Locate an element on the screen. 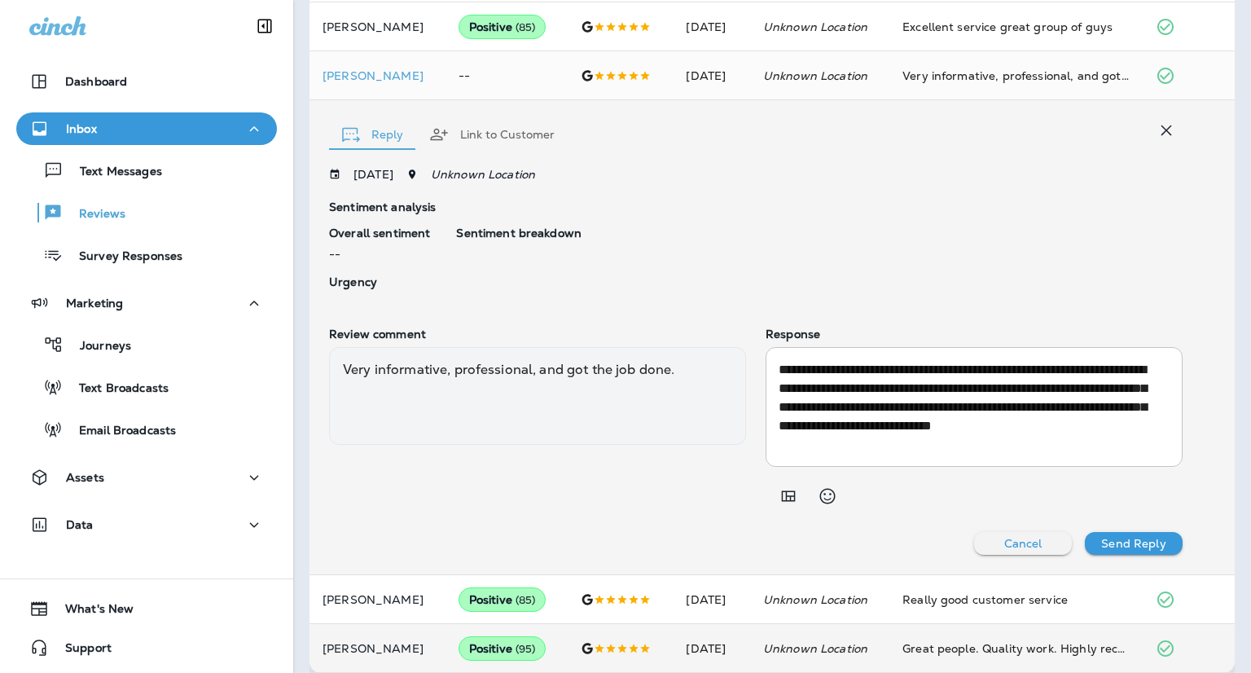 This screenshot has height=673, width=1251. p: Overall sentiment is located at coordinates (379, 233).